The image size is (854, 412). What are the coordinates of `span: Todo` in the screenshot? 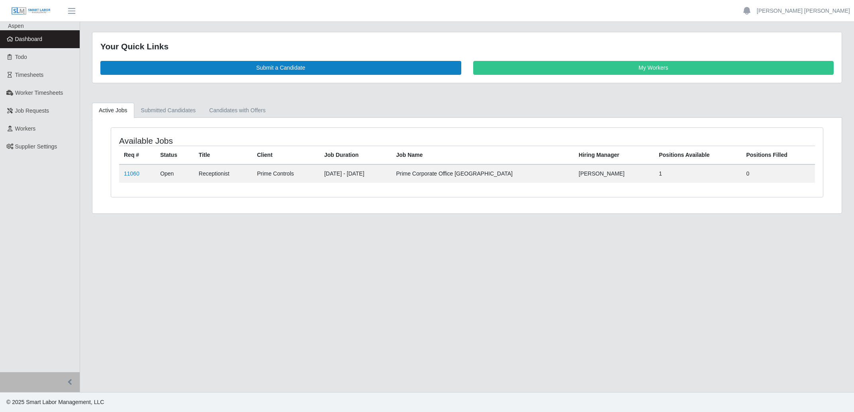 It's located at (21, 57).